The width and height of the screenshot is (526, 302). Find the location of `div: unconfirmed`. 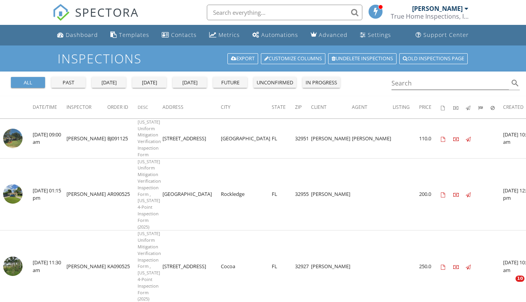

div: unconfirmed is located at coordinates (275, 83).